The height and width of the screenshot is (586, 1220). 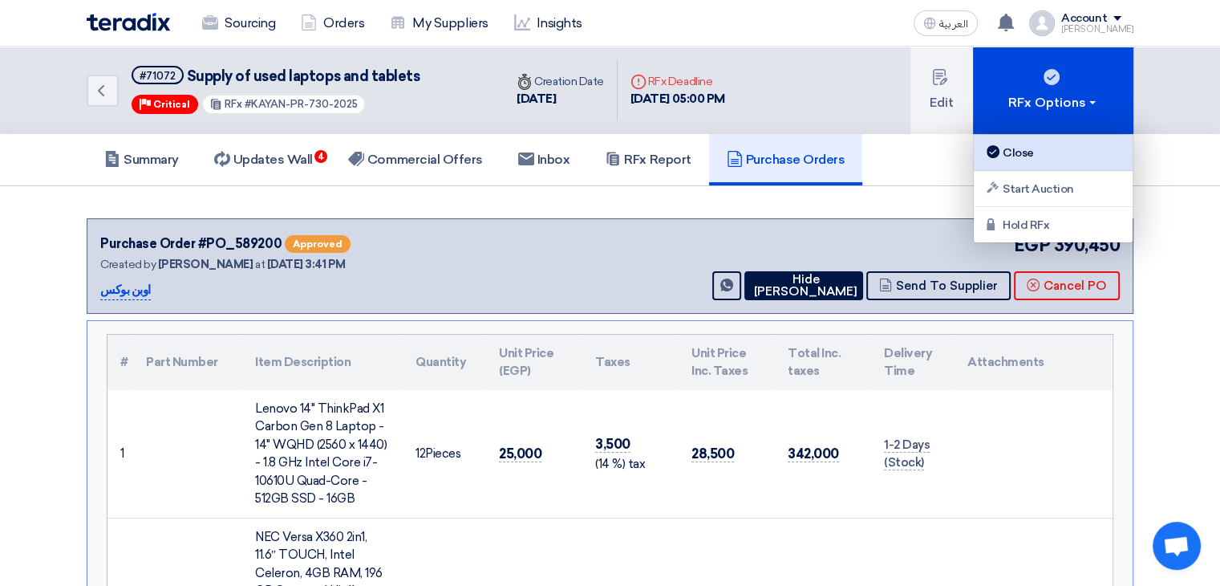 I want to click on th: Part Number, so click(x=188, y=362).